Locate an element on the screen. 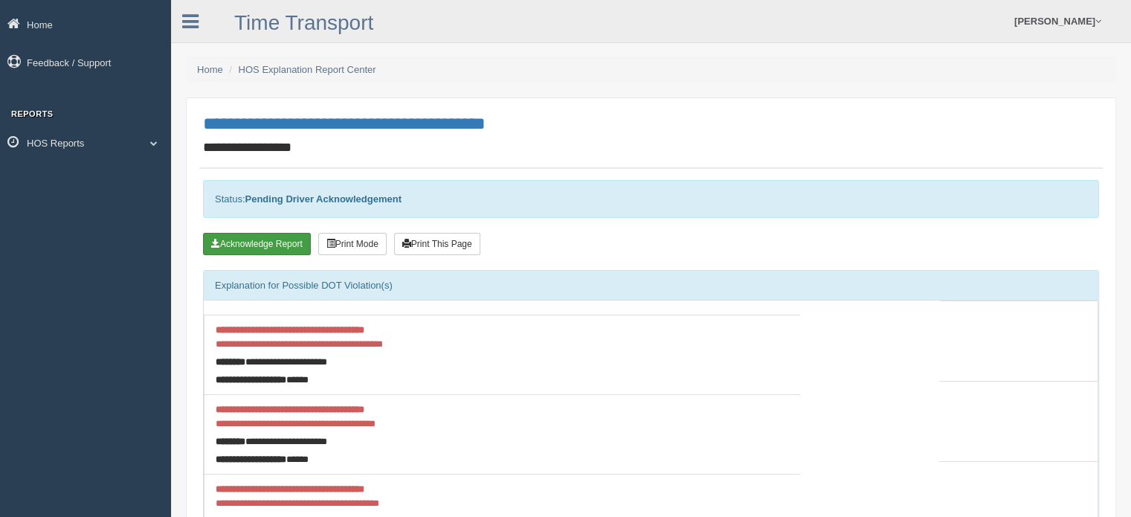  div: Status: is located at coordinates (651, 199).